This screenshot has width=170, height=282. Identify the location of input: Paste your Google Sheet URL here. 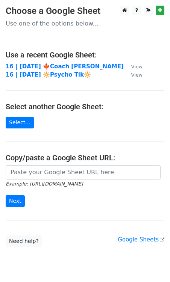
(83, 172).